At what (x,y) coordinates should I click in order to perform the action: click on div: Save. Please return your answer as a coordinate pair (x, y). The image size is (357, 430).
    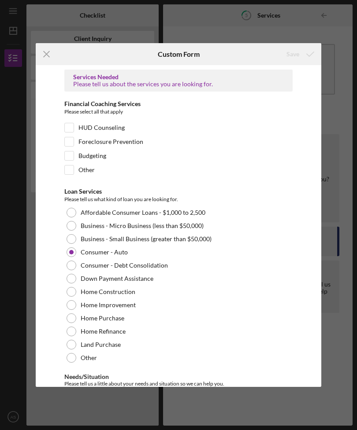
    Looking at the image, I should click on (292, 54).